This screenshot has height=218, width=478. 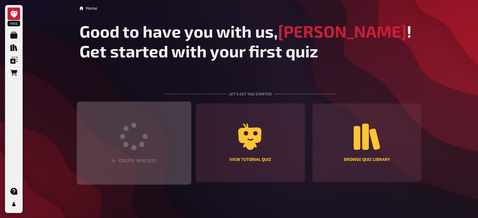 What do you see at coordinates (14, 24) in the screenshot?
I see `span: Free` at bounding box center [14, 24].